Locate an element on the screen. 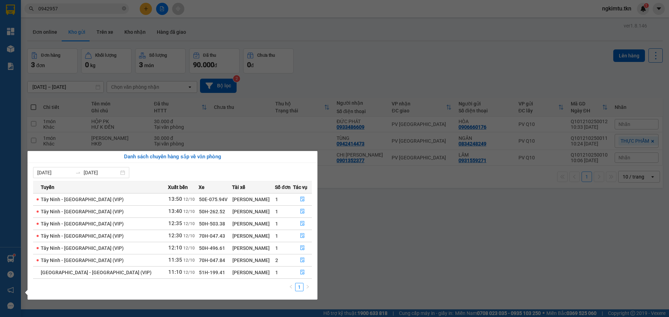 Image resolution: width=669 pixels, height=317 pixels. span: left is located at coordinates (291, 287).